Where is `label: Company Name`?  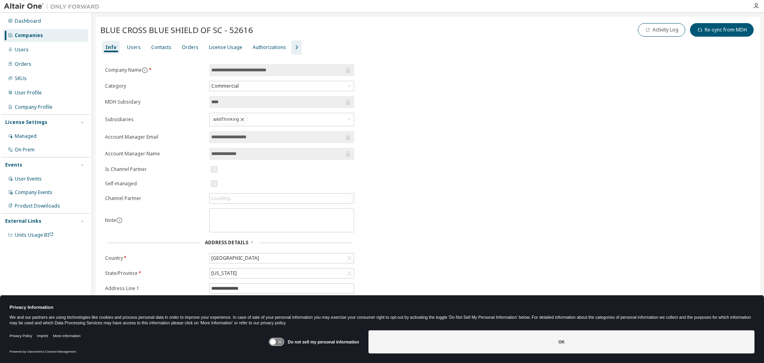 label: Company Name is located at coordinates (155, 70).